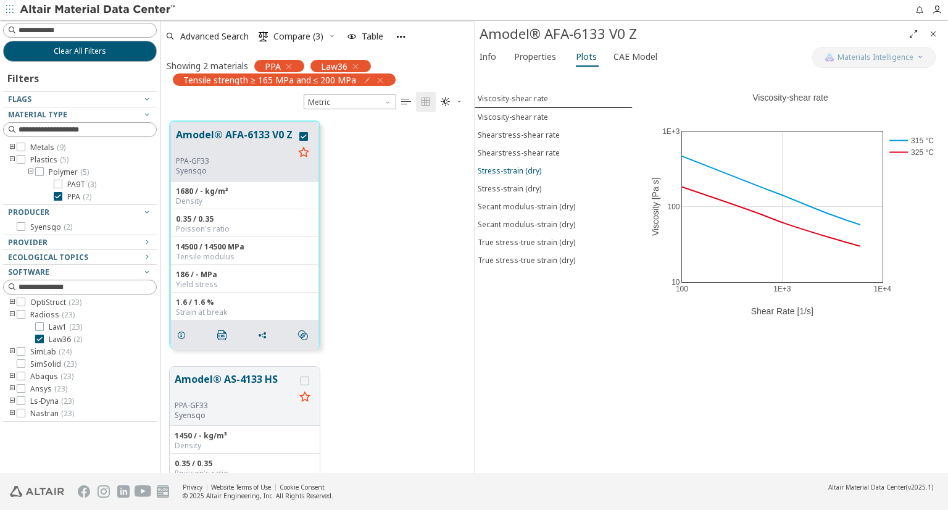 The height and width of the screenshot is (510, 948). What do you see at coordinates (317, 292) in the screenshot?
I see `div: grid` at bounding box center [317, 292].